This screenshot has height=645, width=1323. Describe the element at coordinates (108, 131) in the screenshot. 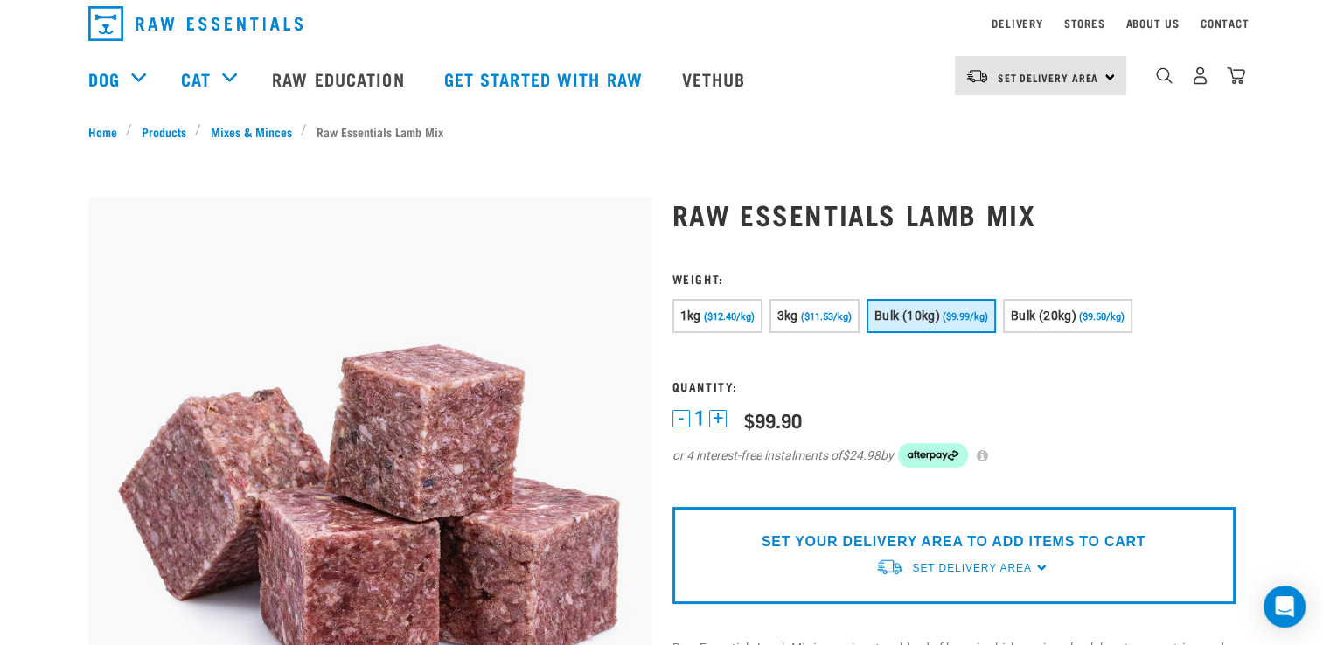

I see `a: Home` at that location.